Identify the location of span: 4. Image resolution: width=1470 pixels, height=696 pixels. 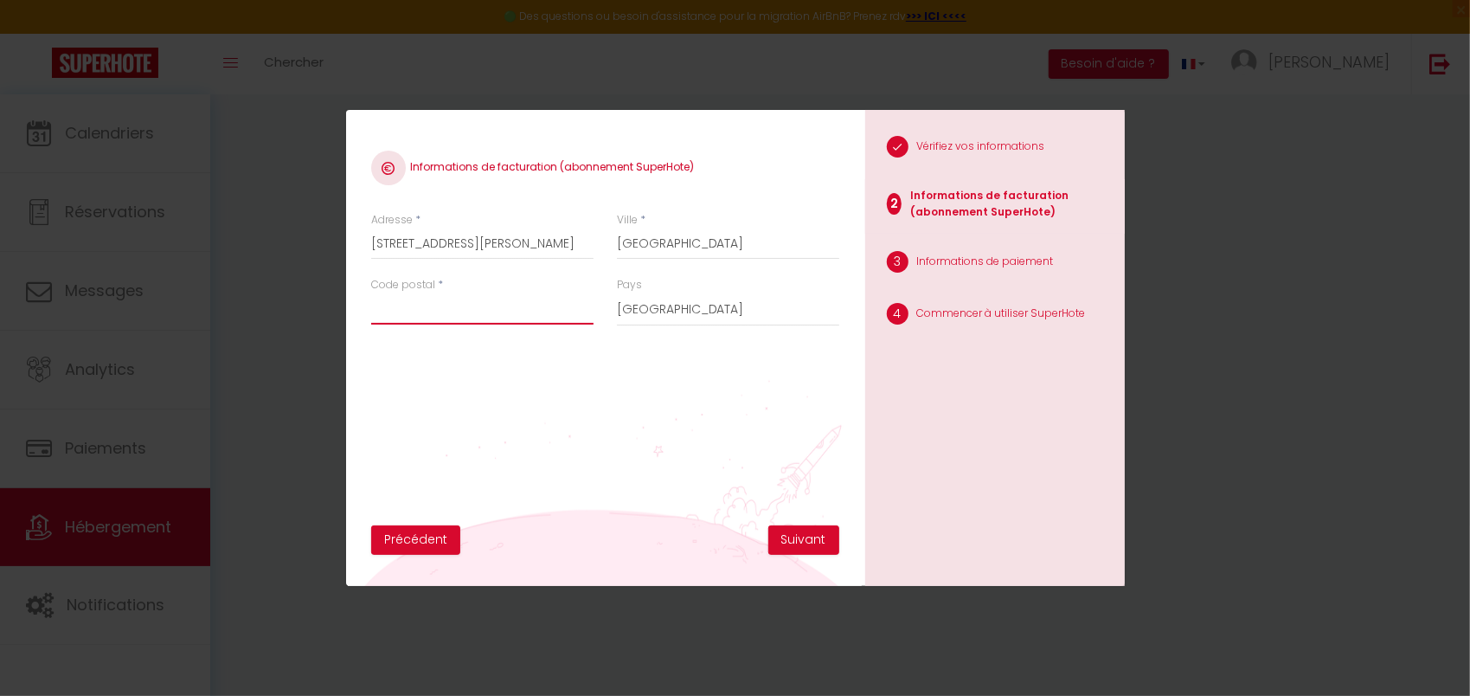
(897, 313).